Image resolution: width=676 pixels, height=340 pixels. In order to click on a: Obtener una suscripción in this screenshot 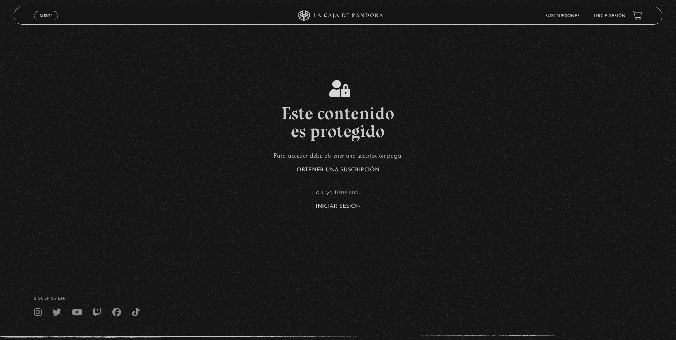, I will do `click(338, 170)`.